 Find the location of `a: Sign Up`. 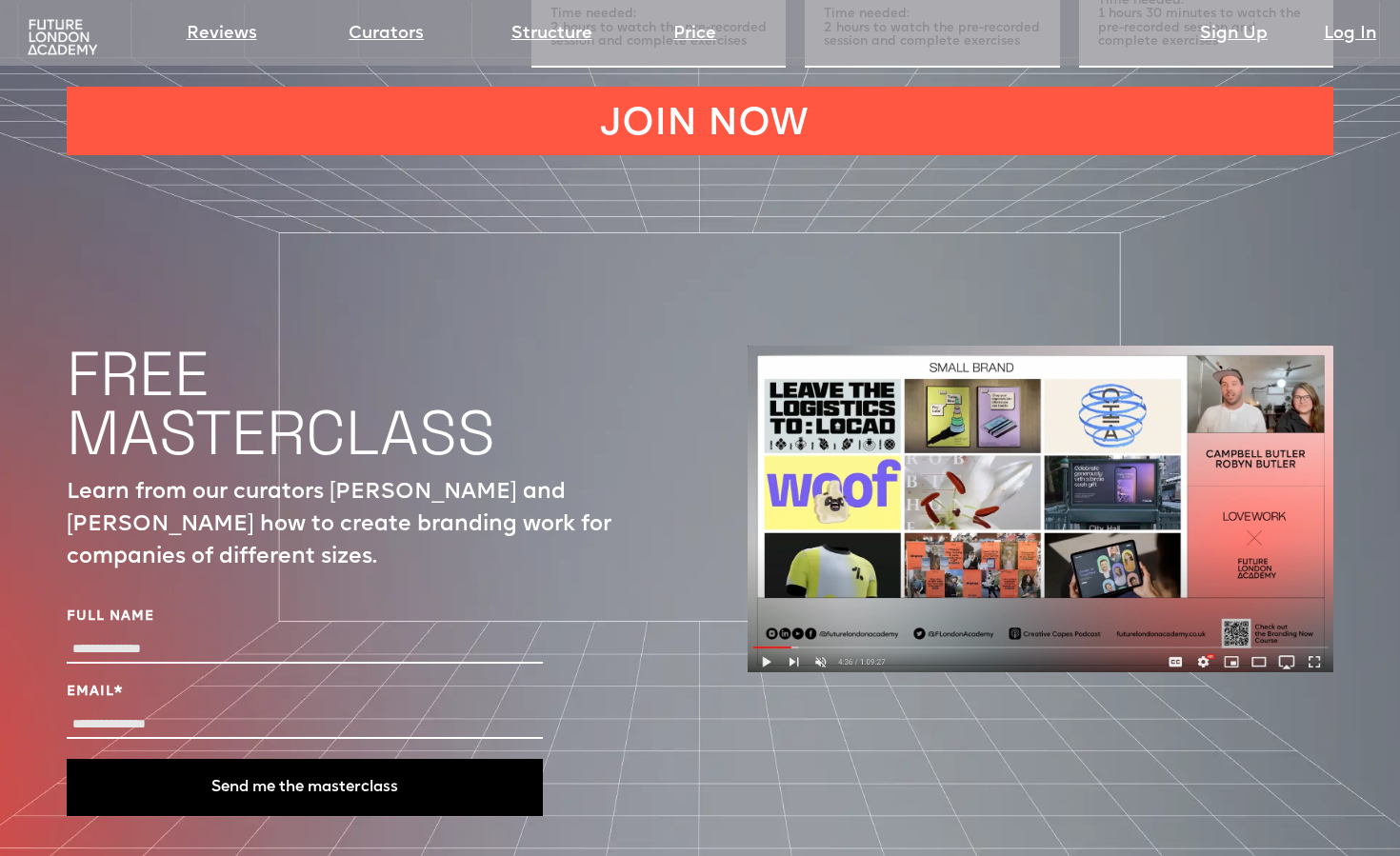

a: Sign Up is located at coordinates (1233, 34).